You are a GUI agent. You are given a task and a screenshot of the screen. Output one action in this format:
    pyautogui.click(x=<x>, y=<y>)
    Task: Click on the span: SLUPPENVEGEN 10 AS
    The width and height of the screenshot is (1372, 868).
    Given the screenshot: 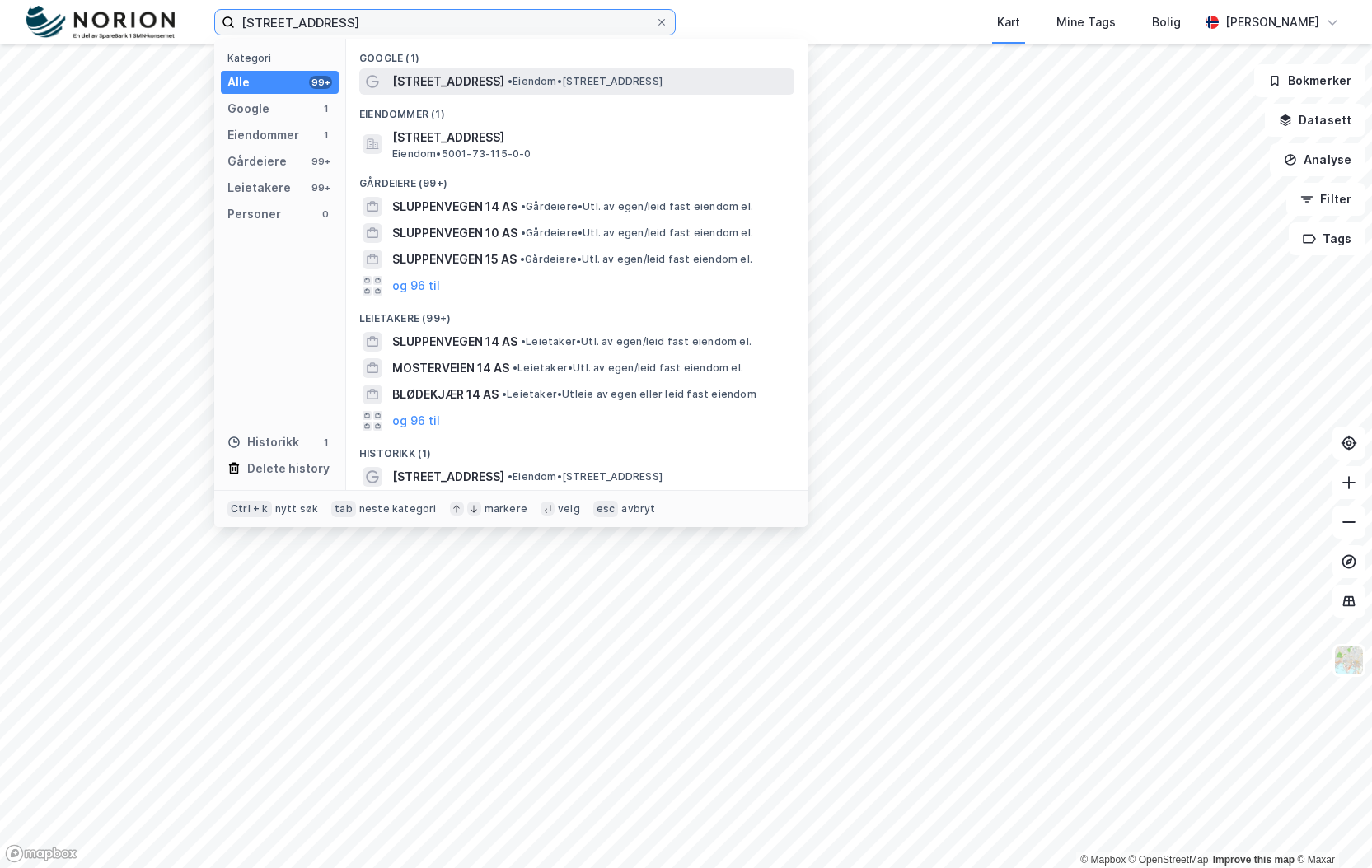 What is the action you would take?
    pyautogui.click(x=455, y=233)
    